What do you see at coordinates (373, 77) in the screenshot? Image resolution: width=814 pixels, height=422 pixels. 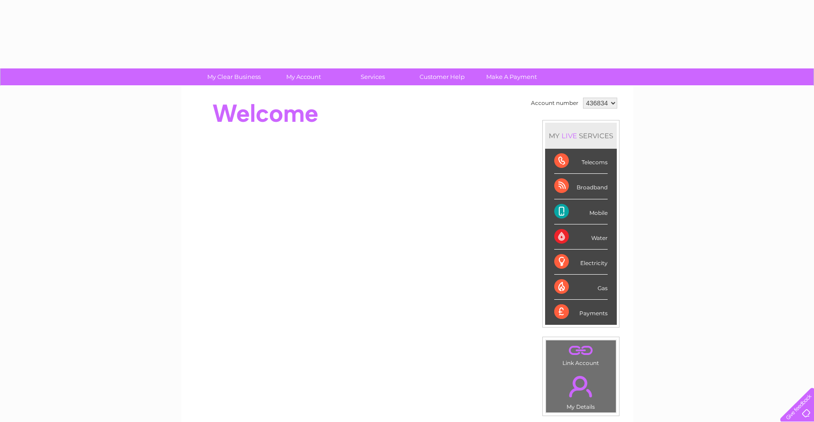 I see `a: Services` at bounding box center [373, 77].